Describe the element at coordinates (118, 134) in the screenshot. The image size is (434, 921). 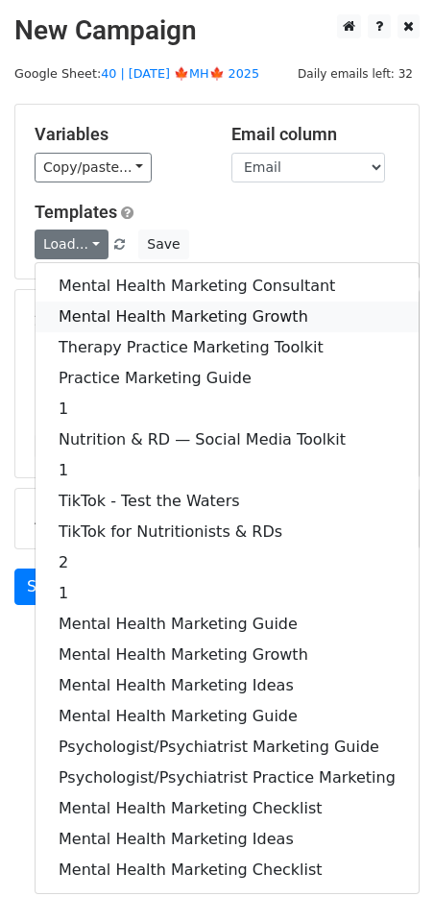
I see `h5: Variables` at that location.